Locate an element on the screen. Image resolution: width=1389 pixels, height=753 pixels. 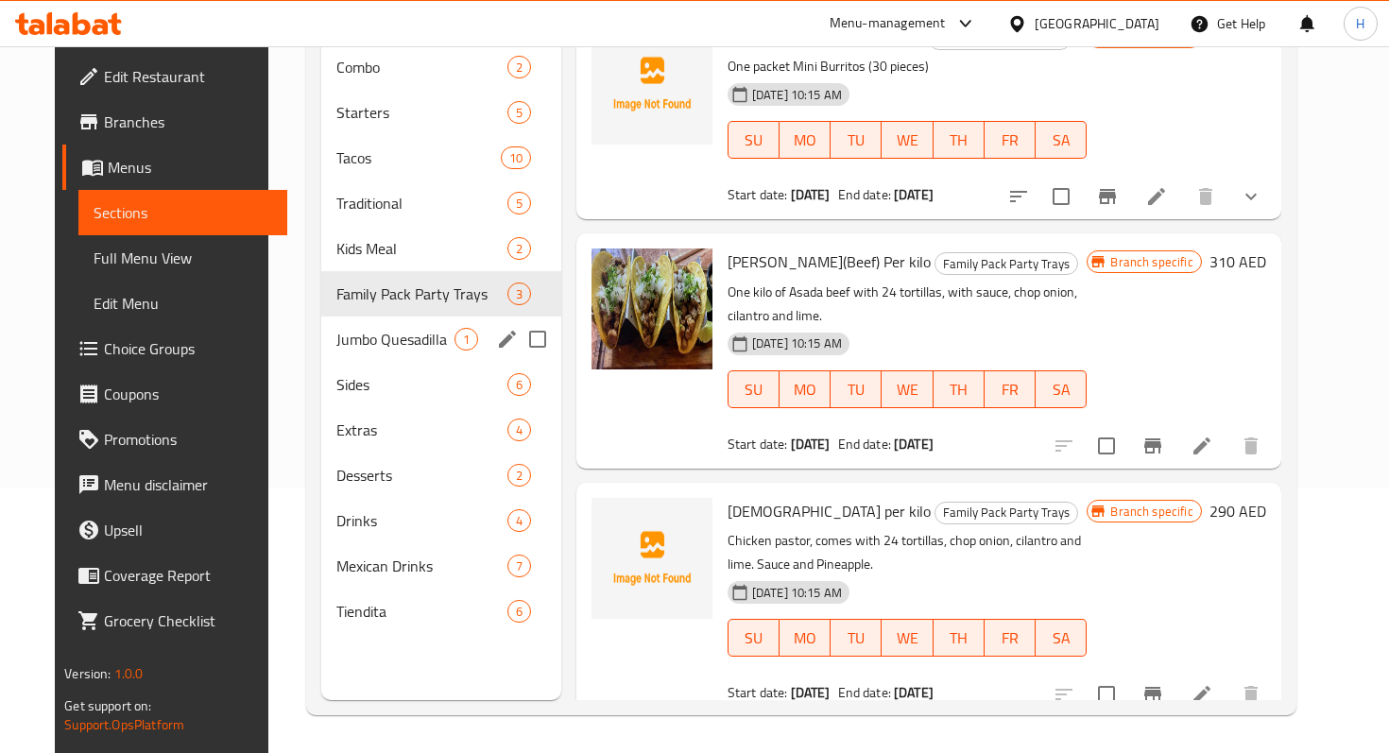
div: Extras4 is located at coordinates (441, 430).